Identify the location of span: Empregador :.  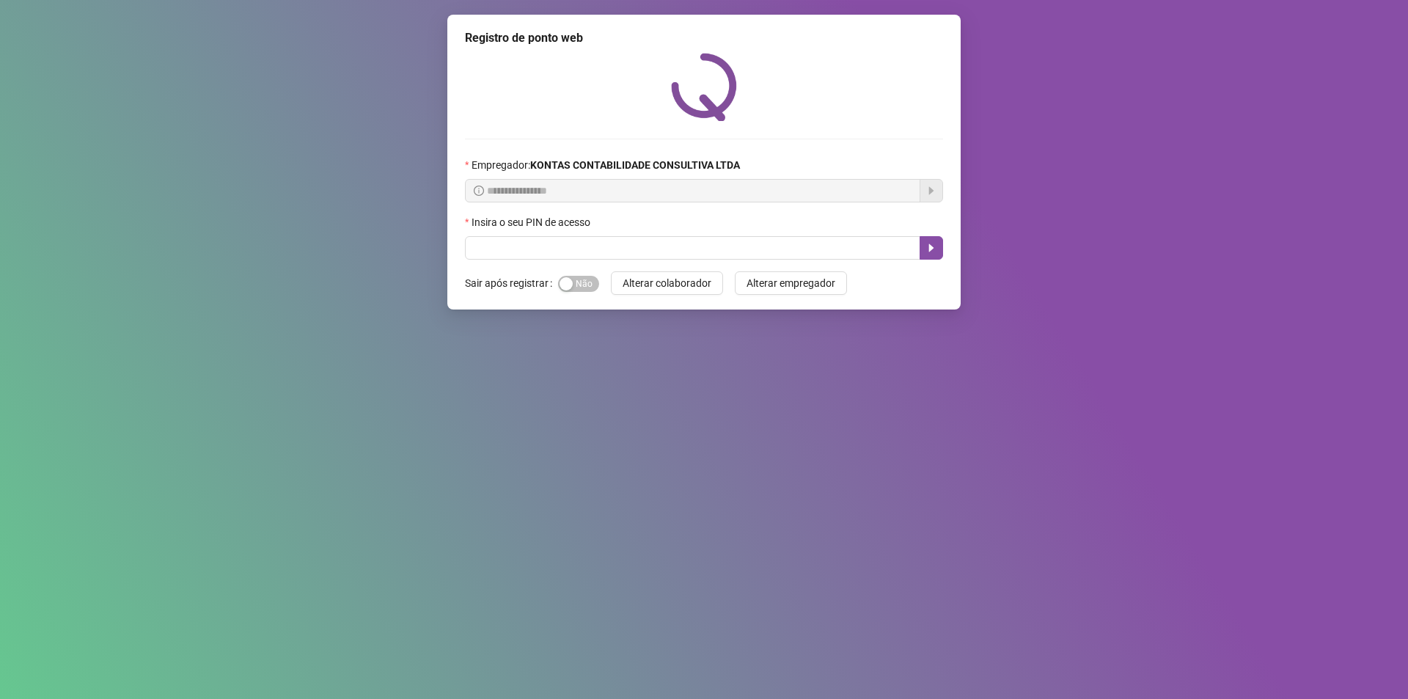
(606, 165).